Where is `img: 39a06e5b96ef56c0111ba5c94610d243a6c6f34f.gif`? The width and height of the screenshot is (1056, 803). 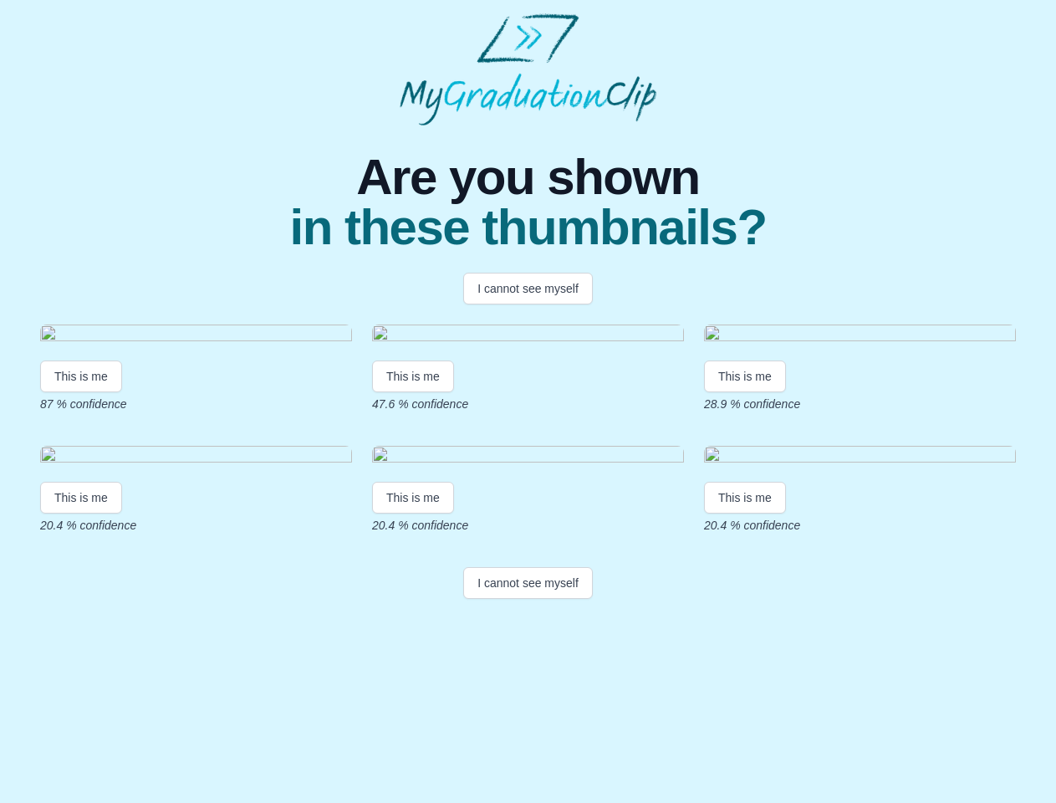
img: 39a06e5b96ef56c0111ba5c94610d243a6c6f34f.gif is located at coordinates (196, 456).